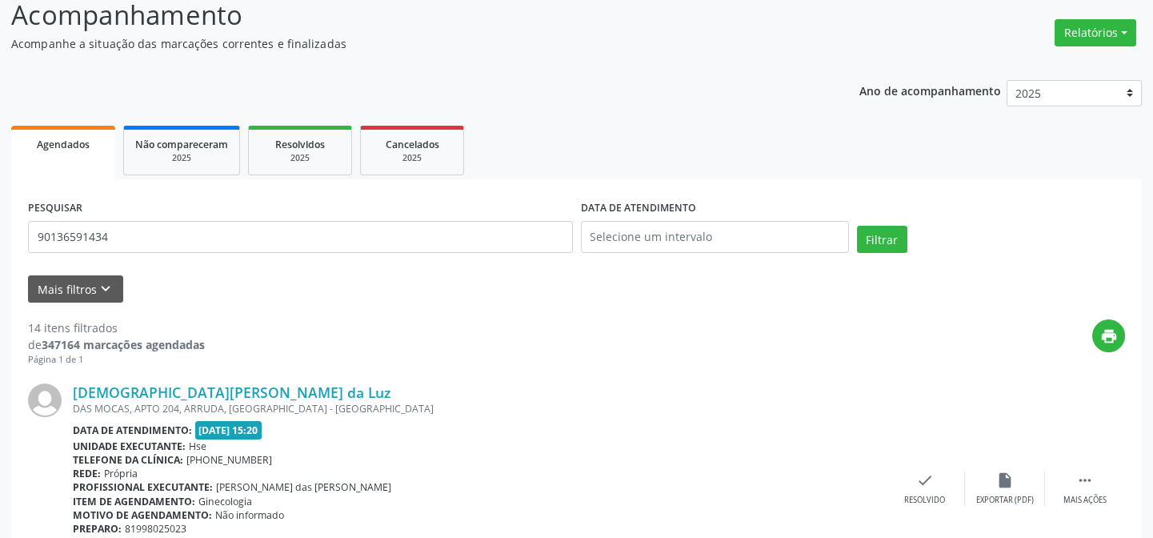  I want to click on button: Relatórios, so click(1096, 33).